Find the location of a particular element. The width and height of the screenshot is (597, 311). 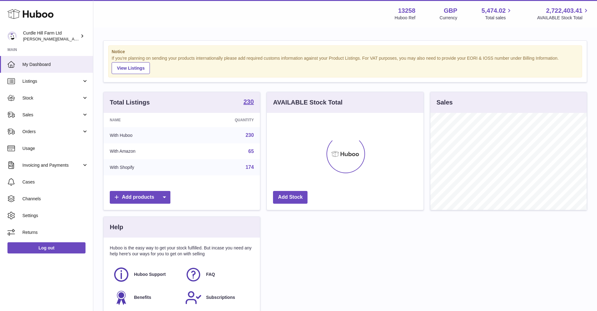

span: Stock is located at coordinates (52, 98).